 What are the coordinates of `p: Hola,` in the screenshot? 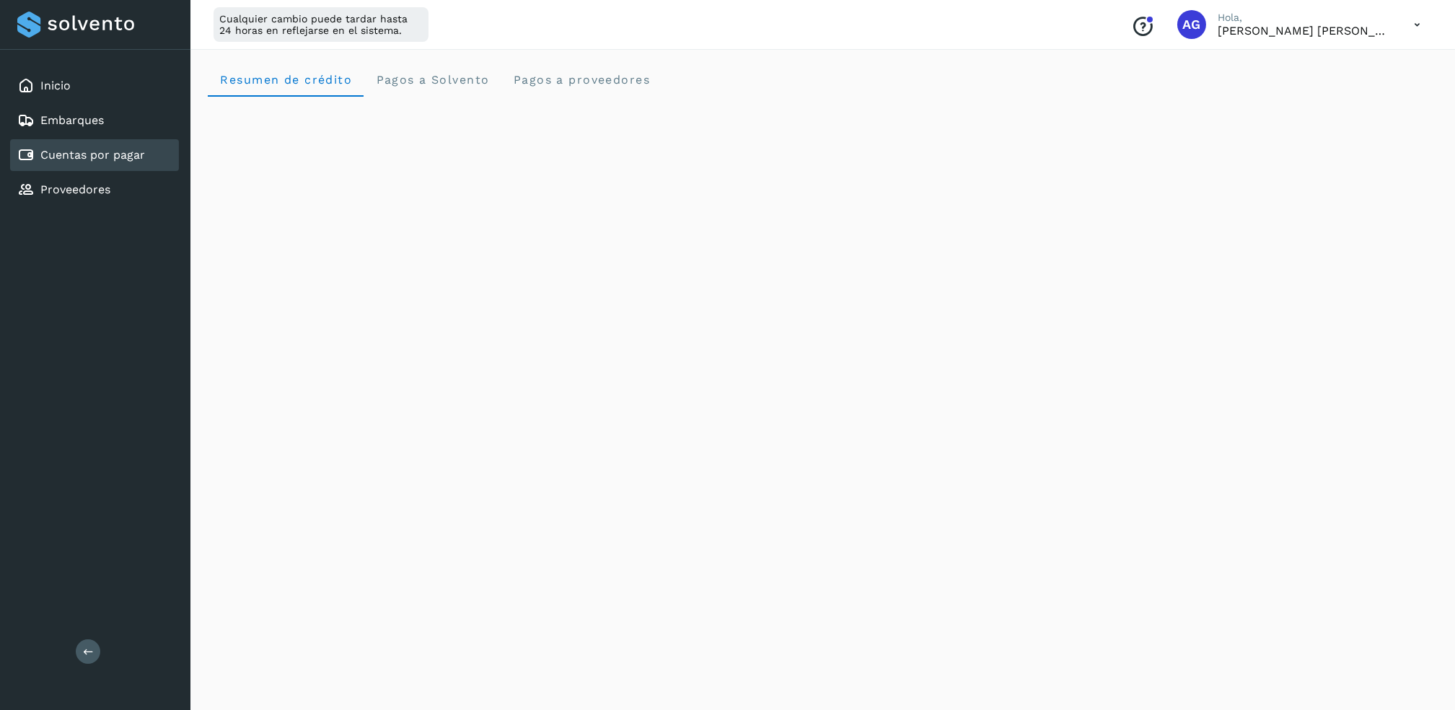 It's located at (1305, 17).